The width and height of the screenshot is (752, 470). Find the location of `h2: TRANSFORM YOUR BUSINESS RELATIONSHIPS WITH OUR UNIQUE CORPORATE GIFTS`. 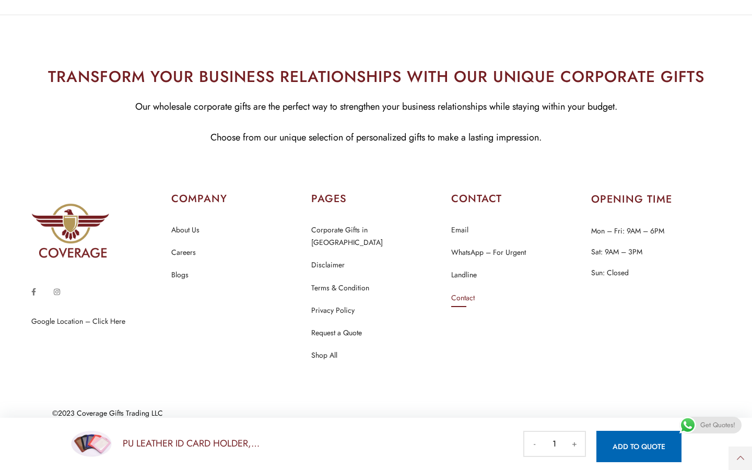

h2: TRANSFORM YOUR BUSINESS RELATIONSHIPS WITH OUR UNIQUE CORPORATE GIFTS is located at coordinates (376, 76).